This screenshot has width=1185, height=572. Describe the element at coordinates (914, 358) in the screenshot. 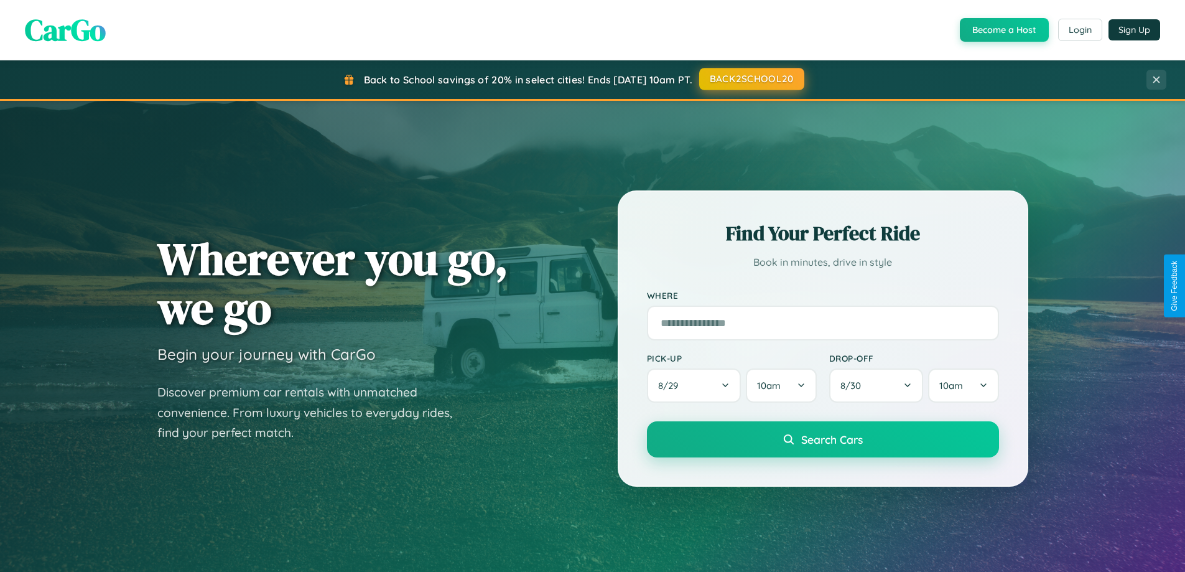

I see `label: Drop-off` at that location.